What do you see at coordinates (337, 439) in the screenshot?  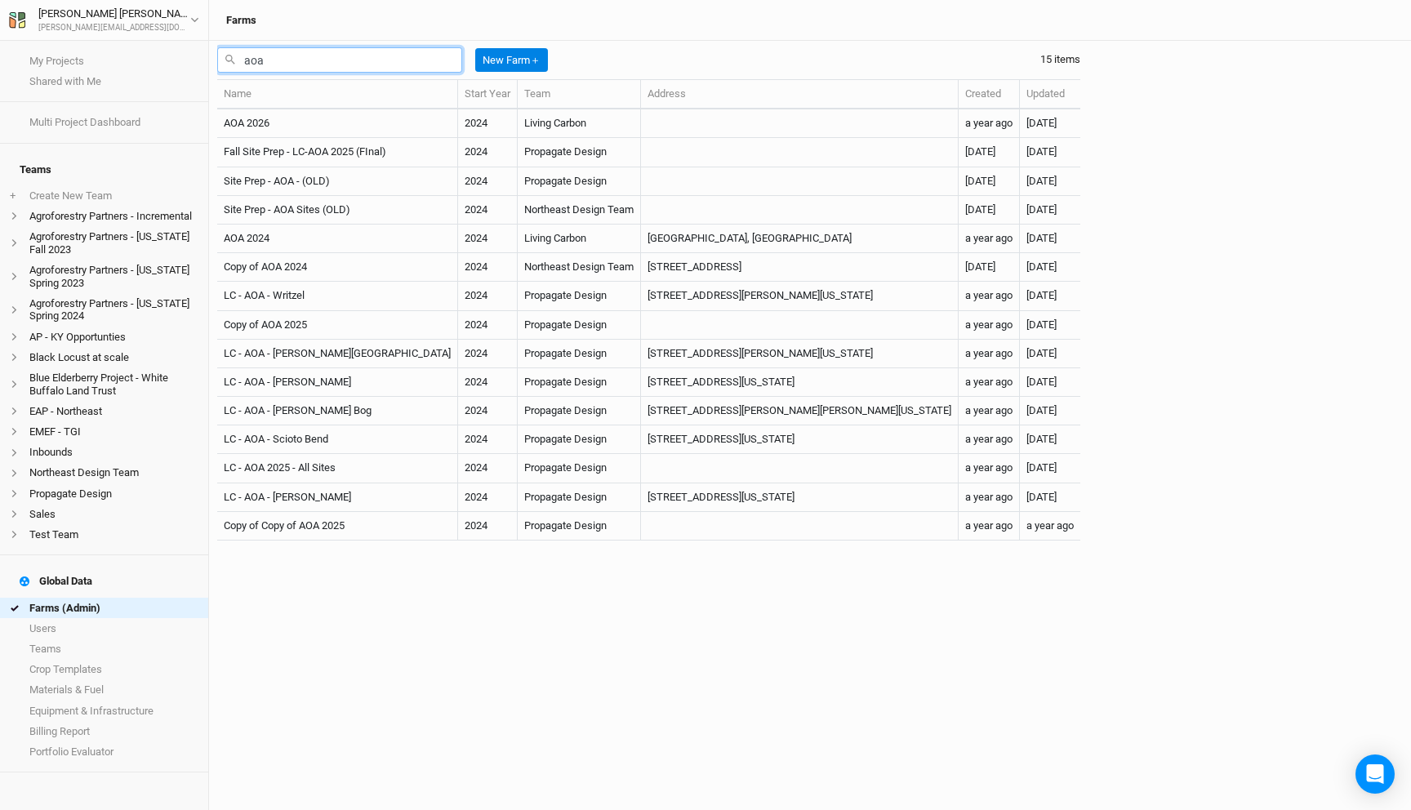 I see `td: LC - AOA - Scioto Bend` at bounding box center [337, 439].